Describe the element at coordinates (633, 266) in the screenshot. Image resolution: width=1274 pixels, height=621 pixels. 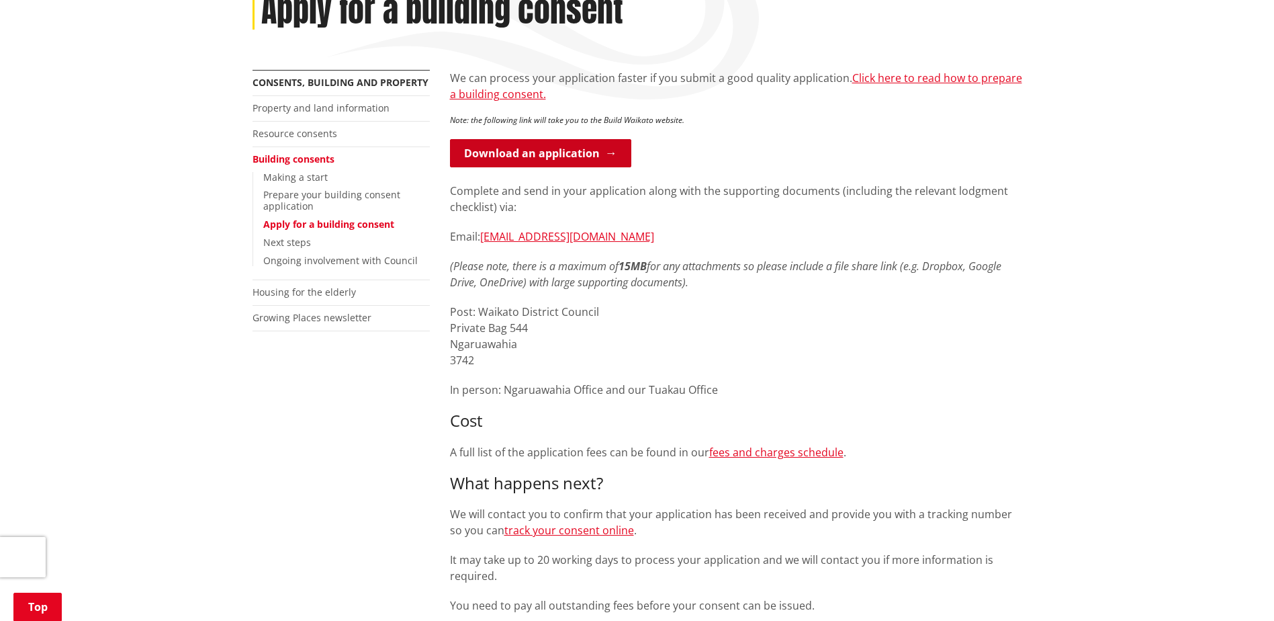
I see `strong: 15MB` at that location.